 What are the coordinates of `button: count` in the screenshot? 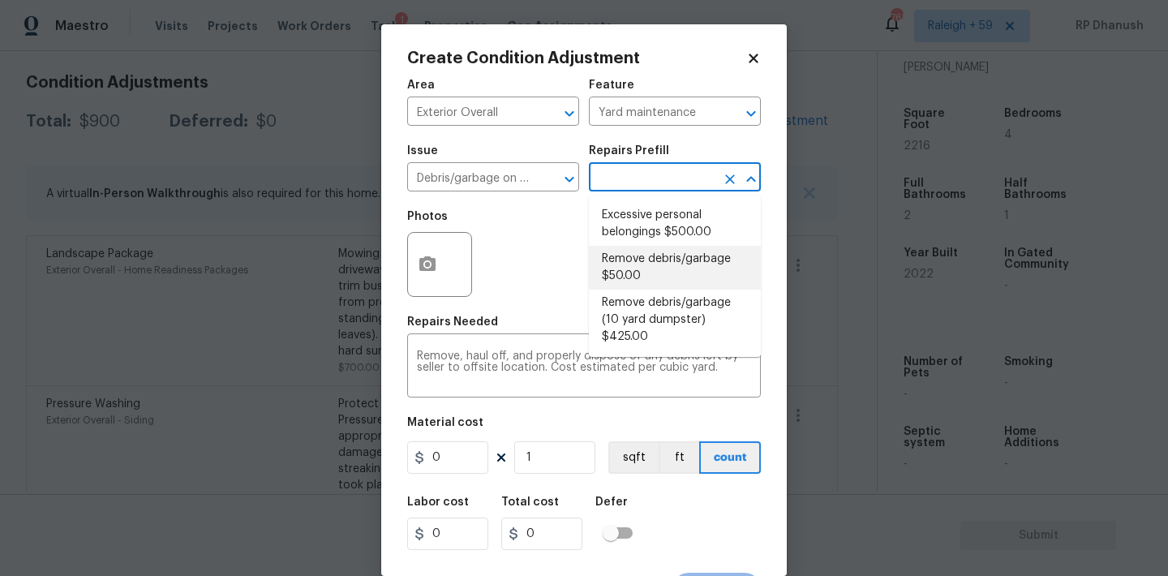 It's located at (730, 458).